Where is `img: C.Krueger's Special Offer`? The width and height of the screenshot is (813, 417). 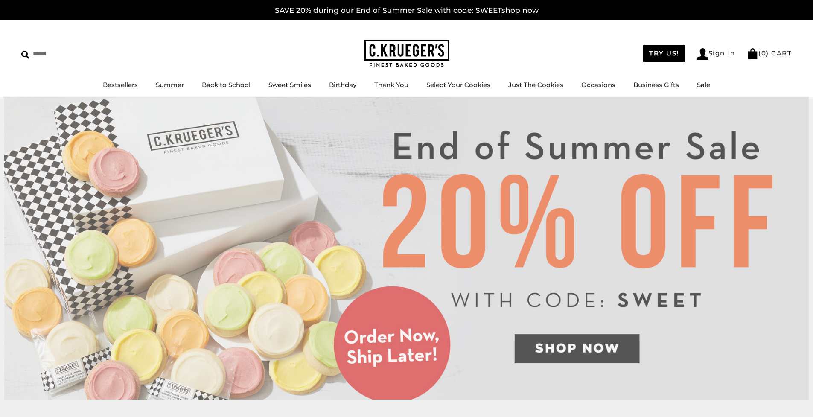
img: C.Krueger's Special Offer is located at coordinates (406, 248).